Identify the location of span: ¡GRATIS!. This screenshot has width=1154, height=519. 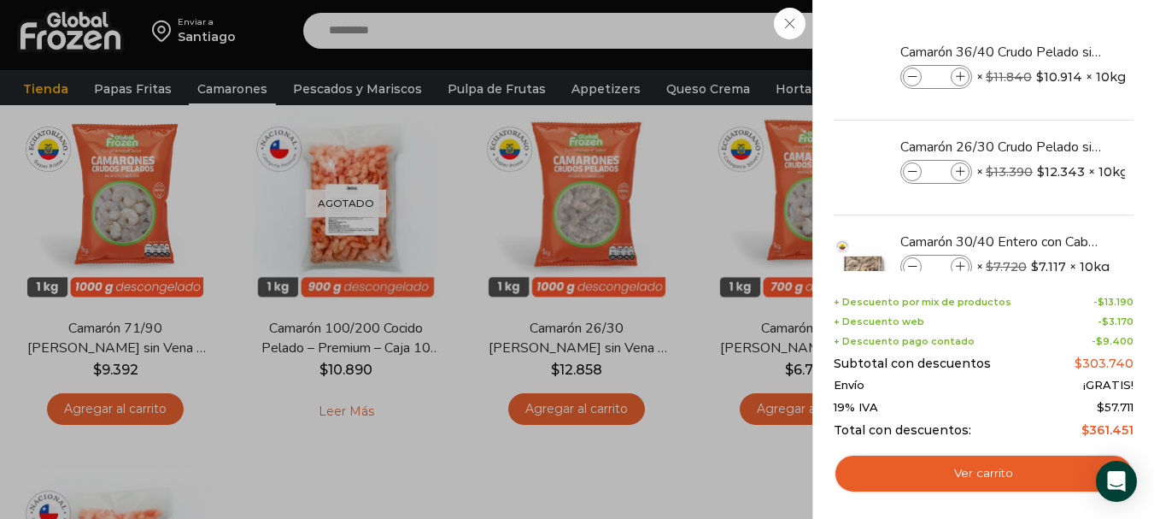
(1108, 385).